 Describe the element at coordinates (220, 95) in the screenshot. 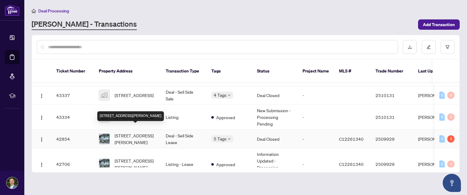

I see `span: 4 Tags` at that location.